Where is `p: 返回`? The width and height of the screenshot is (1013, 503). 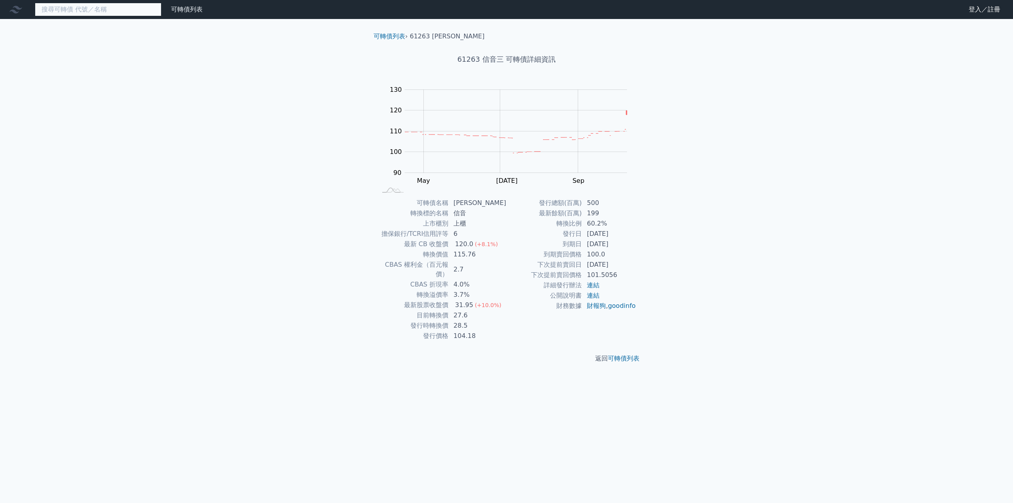 p: 返回 is located at coordinates (507, 359).